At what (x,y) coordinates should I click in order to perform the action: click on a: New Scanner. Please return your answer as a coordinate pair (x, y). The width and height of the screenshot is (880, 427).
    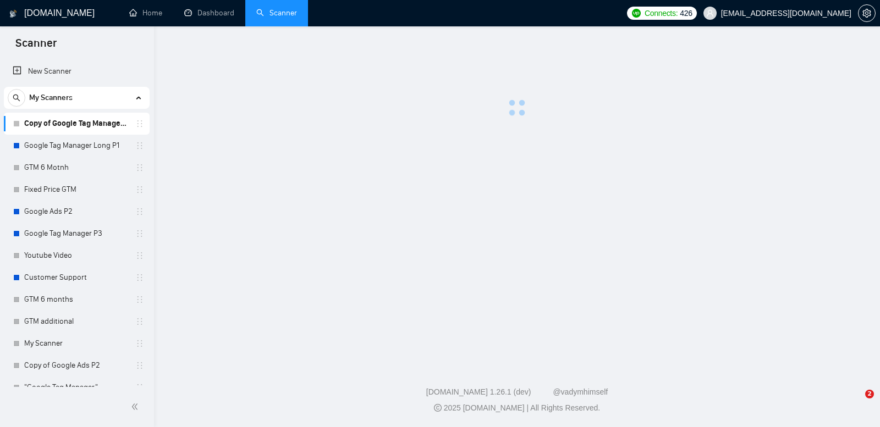
    Looking at the image, I should click on (76, 71).